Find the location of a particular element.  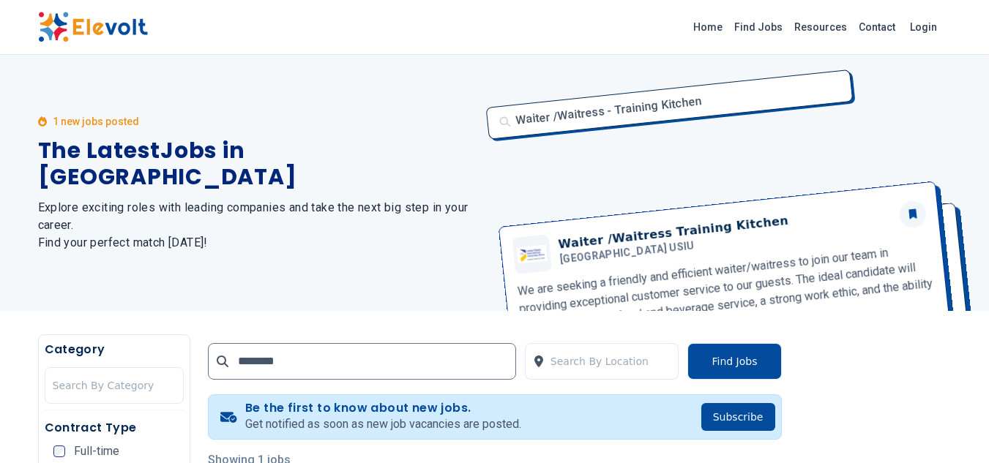

a: Resources is located at coordinates (821, 27).